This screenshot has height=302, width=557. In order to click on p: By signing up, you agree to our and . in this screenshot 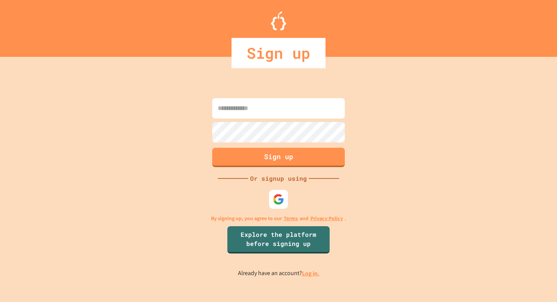, I will do `click(278, 218)`.